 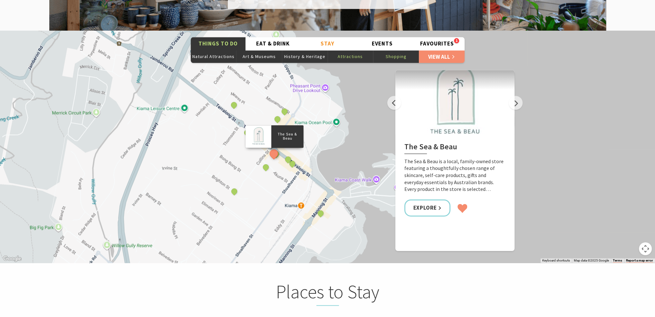 I want to click on button: See detail about Kiama Toy World, so click(x=288, y=159).